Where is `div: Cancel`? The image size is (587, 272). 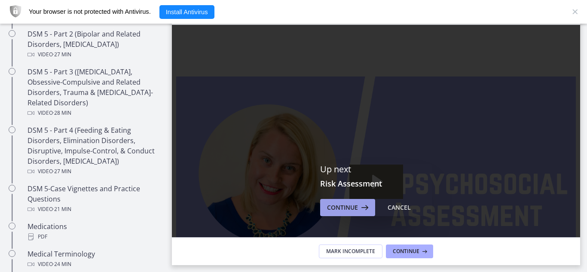
div: Cancel is located at coordinates (399, 208).